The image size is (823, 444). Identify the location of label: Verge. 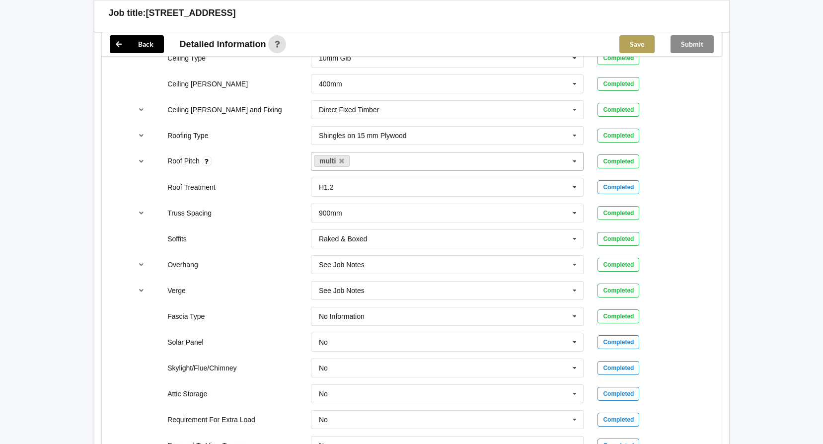
(176, 291).